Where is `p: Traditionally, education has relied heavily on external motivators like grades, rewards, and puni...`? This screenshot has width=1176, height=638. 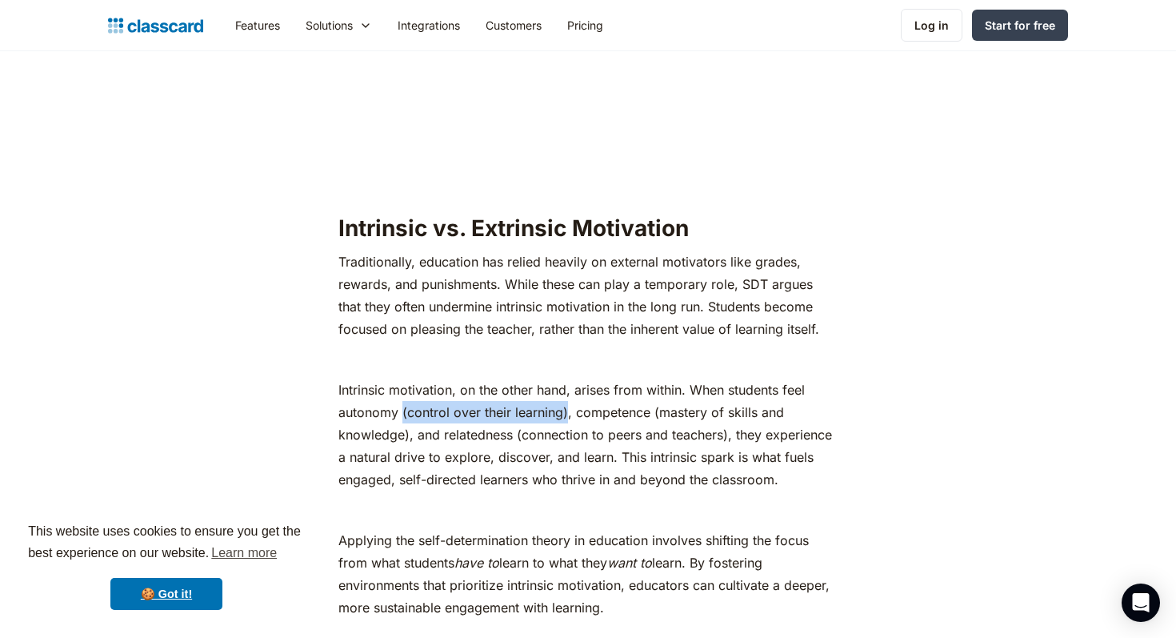 p: Traditionally, education has relied heavily on external motivators like grades, rewards, and puni... is located at coordinates (587, 295).